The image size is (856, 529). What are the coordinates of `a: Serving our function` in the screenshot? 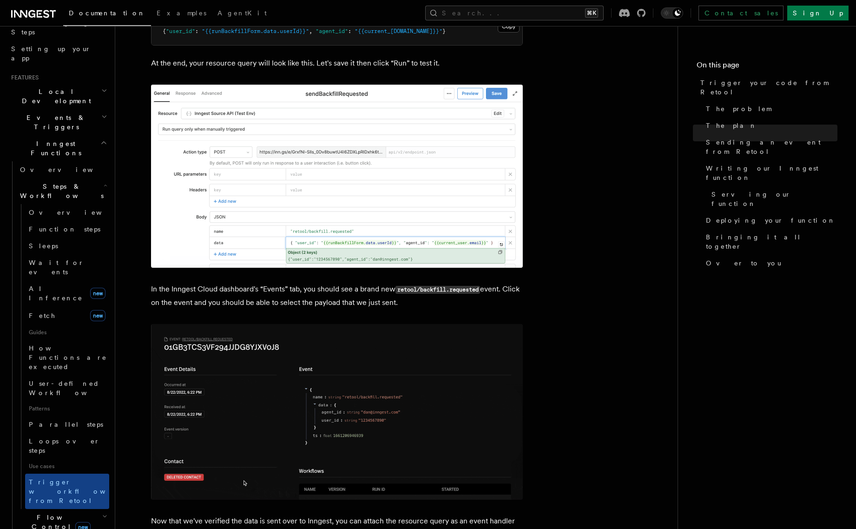 It's located at (772, 199).